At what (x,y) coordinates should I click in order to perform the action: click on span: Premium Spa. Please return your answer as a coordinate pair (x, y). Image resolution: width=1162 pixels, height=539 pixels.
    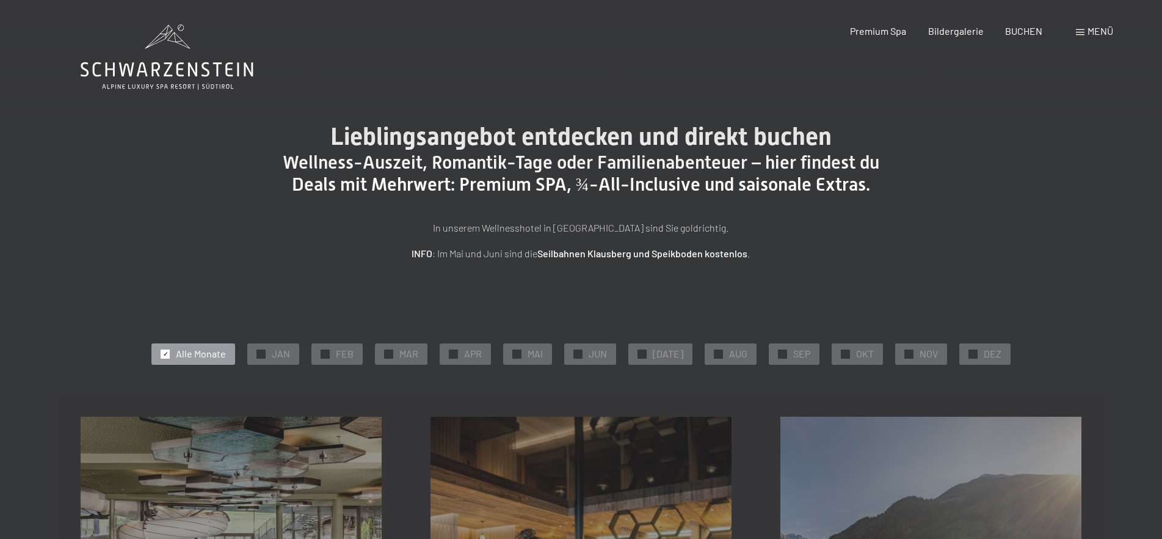
    Looking at the image, I should click on (878, 31).